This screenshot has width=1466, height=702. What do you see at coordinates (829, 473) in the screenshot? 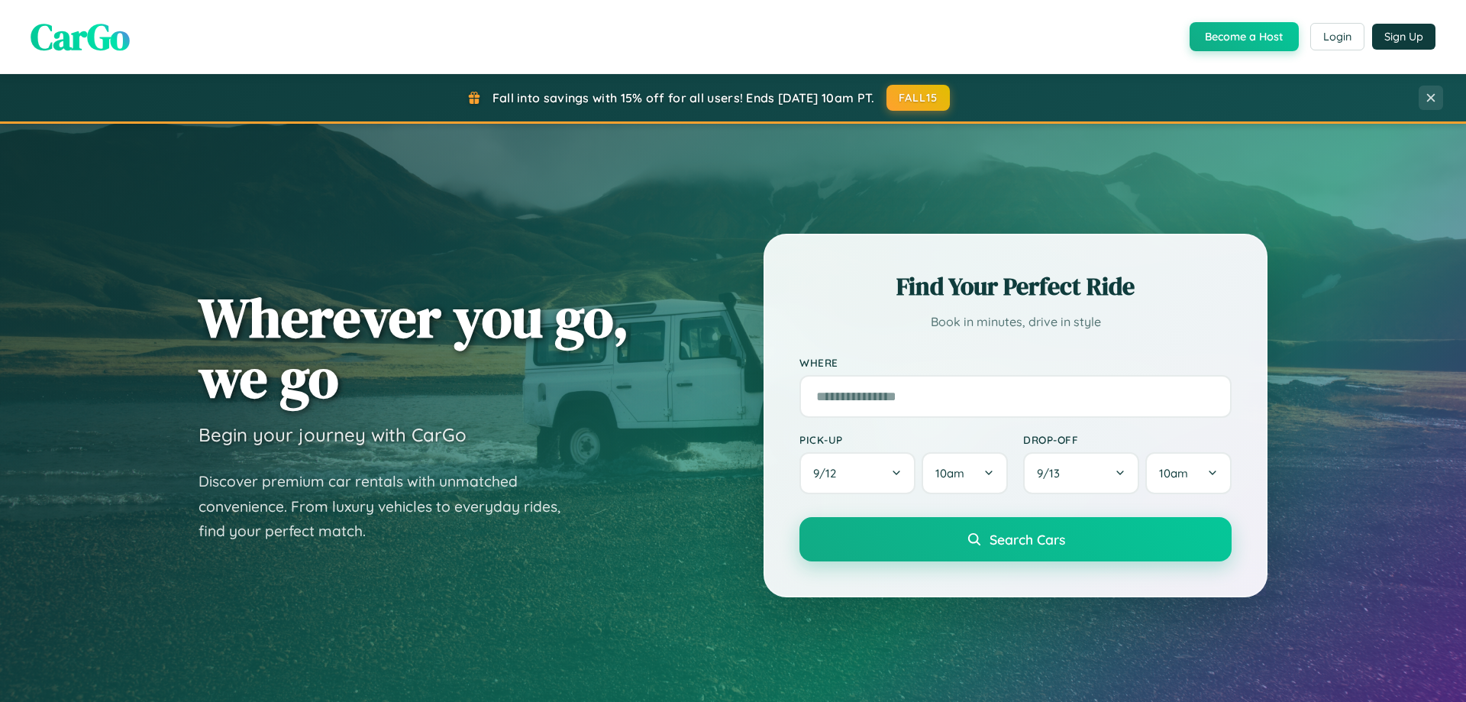
I see `span: 9 / 12` at bounding box center [829, 473].